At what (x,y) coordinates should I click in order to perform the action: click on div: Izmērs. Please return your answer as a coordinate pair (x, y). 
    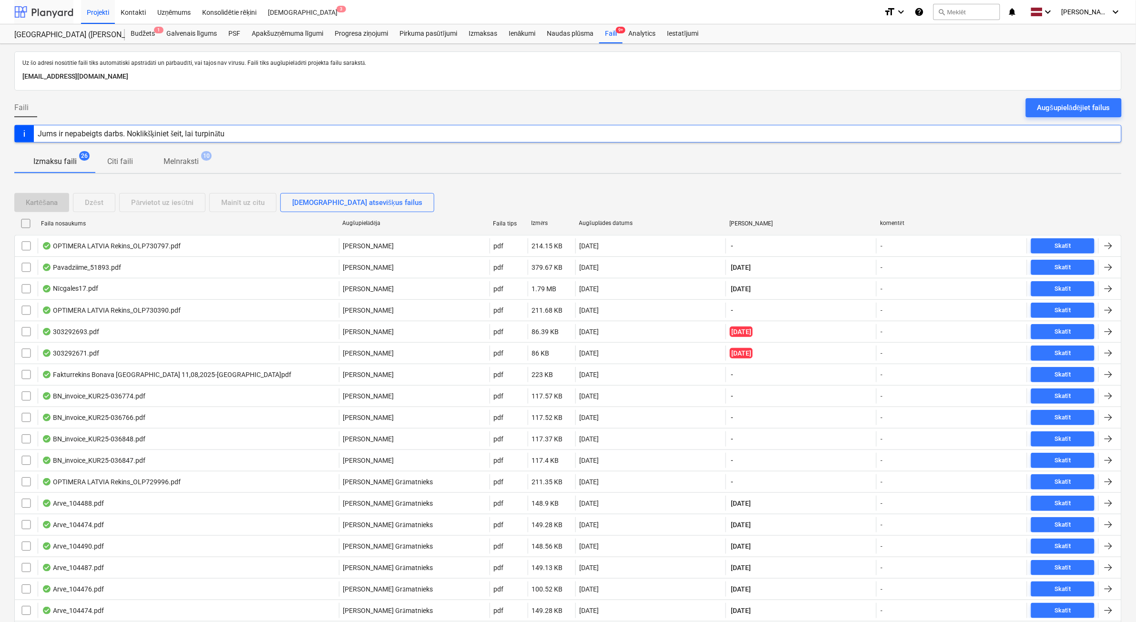
    Looking at the image, I should click on (551, 223).